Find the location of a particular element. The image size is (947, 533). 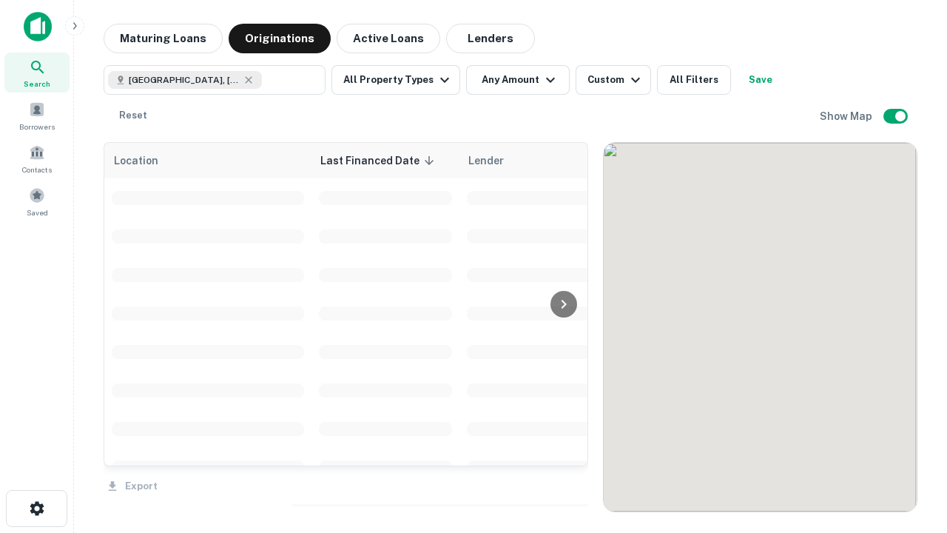

th: Location is located at coordinates (208, 161).